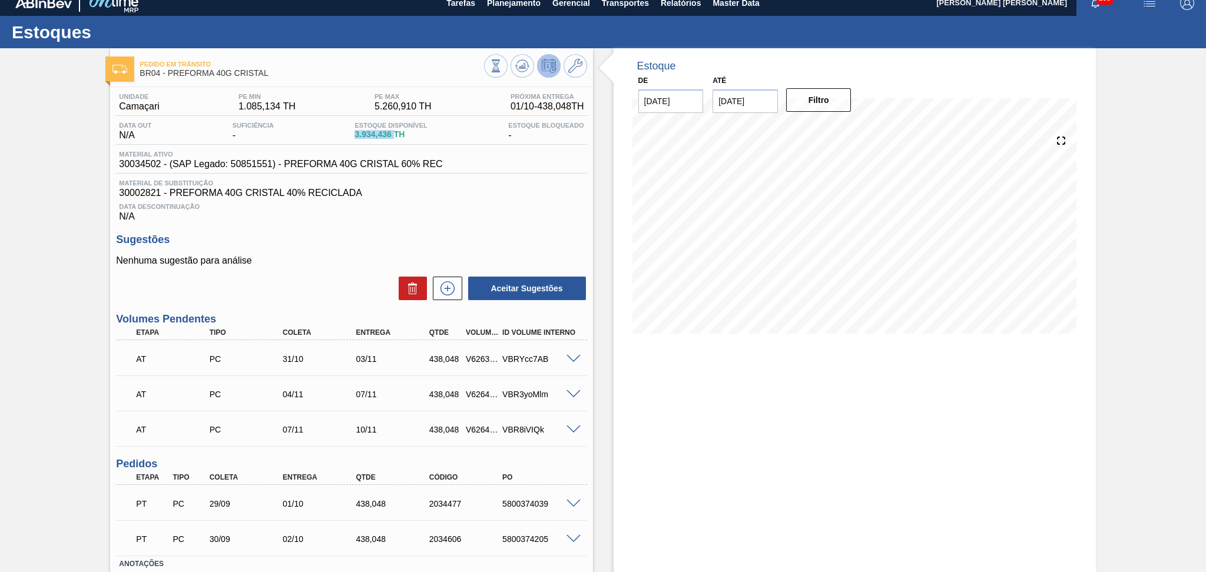  What do you see at coordinates (280, 164) in the screenshot?
I see `span: 30034502 - (SAP Legado: 50851551) - PREFORMA 40G CRISTAL 60% REC` at bounding box center [280, 164].